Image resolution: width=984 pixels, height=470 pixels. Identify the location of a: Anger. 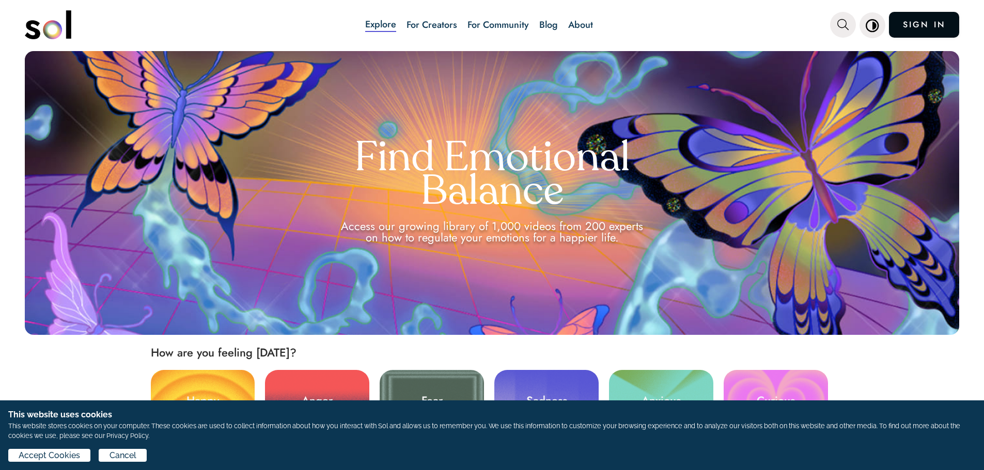
(317, 401).